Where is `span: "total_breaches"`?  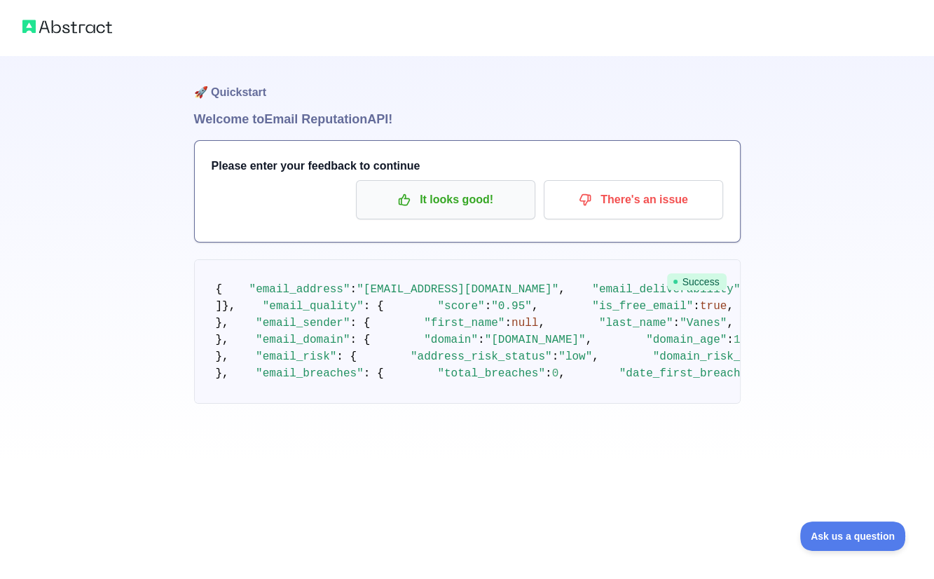
span: "total_breaches" is located at coordinates (491, 373).